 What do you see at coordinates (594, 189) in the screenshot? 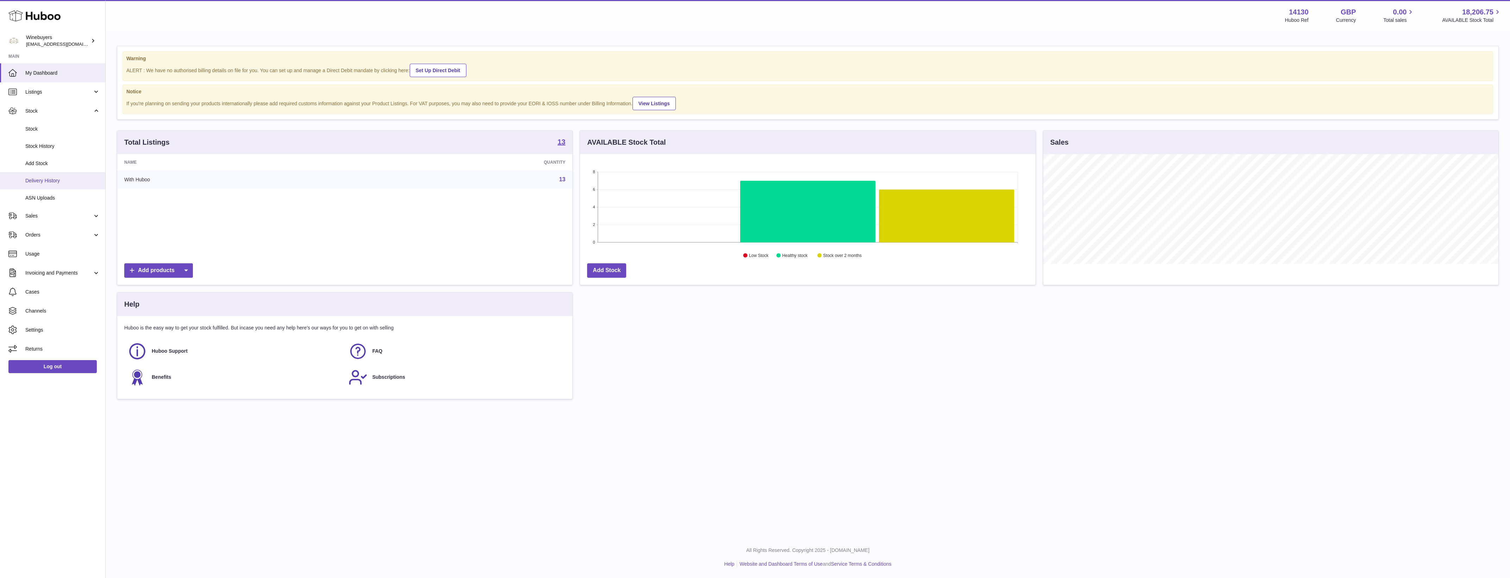
I see `text: 6` at bounding box center [594, 189].